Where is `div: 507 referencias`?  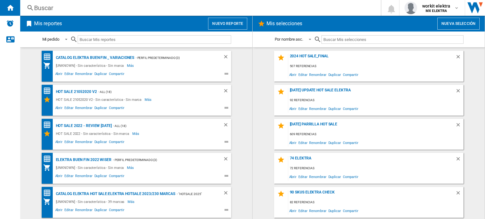
div: 507 referencias is located at coordinates (376, 66).